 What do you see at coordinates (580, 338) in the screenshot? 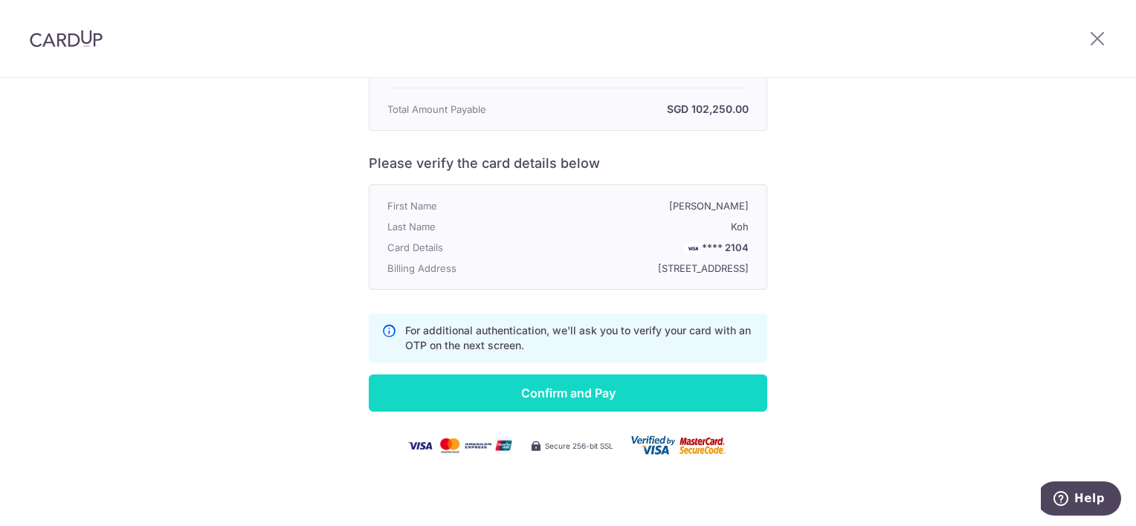
I see `p: For additional authentication, we'll ask you to verify your card with an OTP on the next screen.` at bounding box center [580, 338].